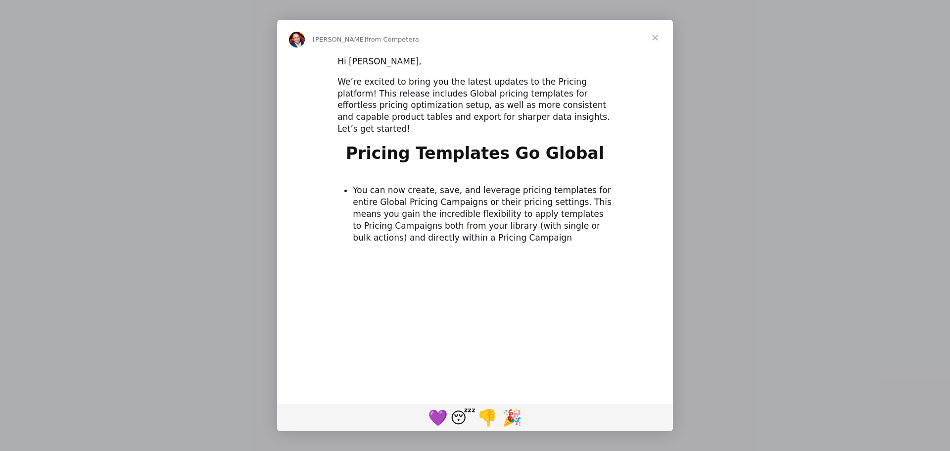  What do you see at coordinates (475, 105) in the screenshot?
I see `div: We’re excited to bring you the latest updates to the Pricing platform! This release includes Glob...` at bounding box center [475, 105].